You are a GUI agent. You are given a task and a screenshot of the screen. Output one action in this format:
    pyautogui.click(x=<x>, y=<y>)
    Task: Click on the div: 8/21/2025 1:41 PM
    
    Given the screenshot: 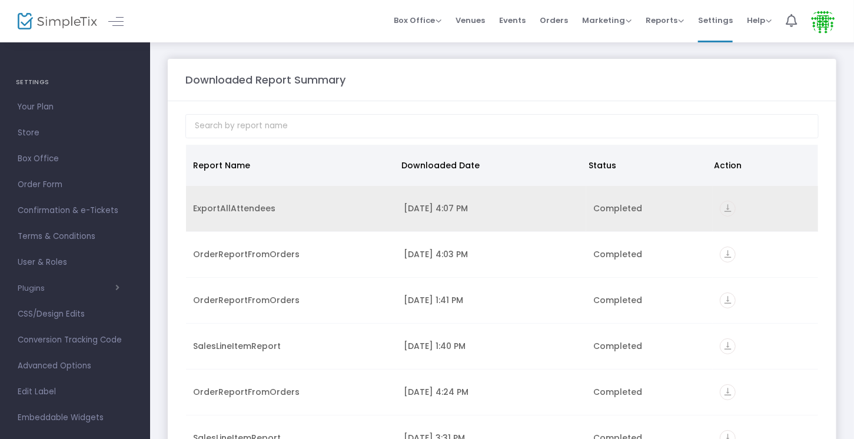 What is the action you would take?
    pyautogui.click(x=491, y=300)
    